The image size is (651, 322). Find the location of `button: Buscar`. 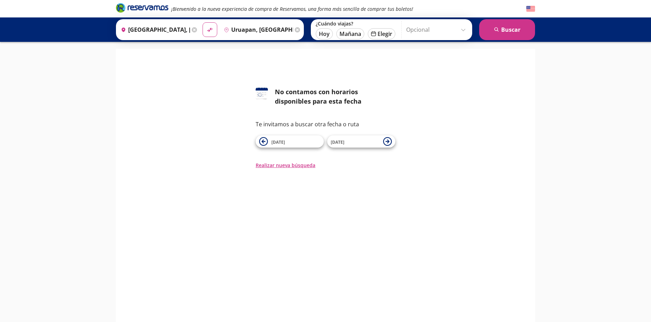

button: Buscar is located at coordinates (507, 30).